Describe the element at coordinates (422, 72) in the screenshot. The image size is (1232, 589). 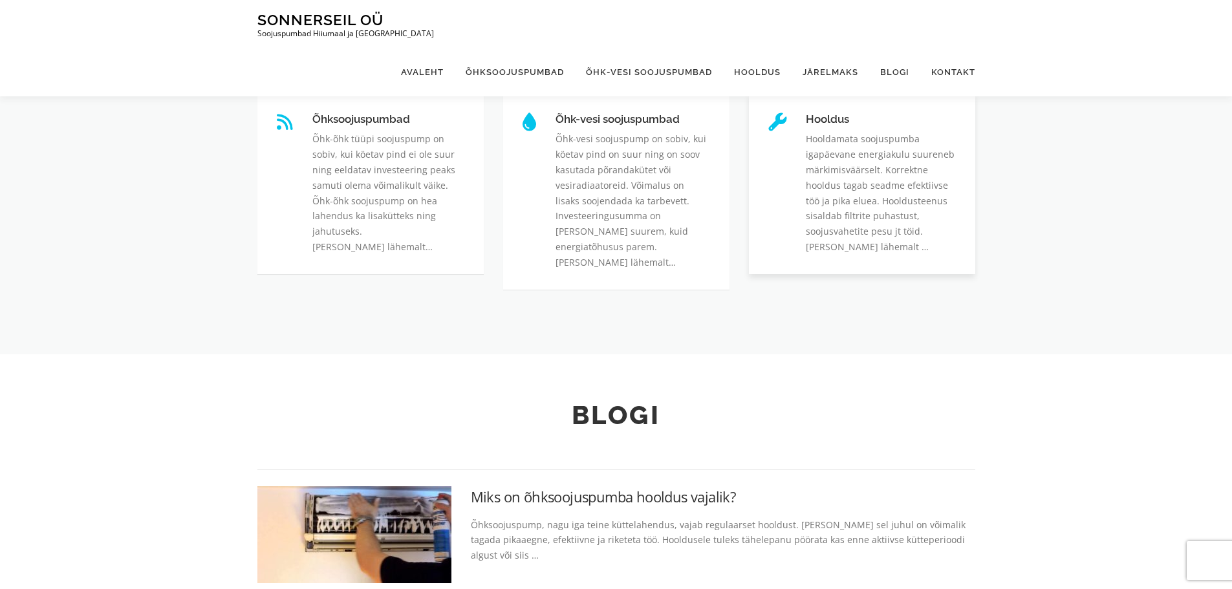
I see `a: Avaleht` at that location.